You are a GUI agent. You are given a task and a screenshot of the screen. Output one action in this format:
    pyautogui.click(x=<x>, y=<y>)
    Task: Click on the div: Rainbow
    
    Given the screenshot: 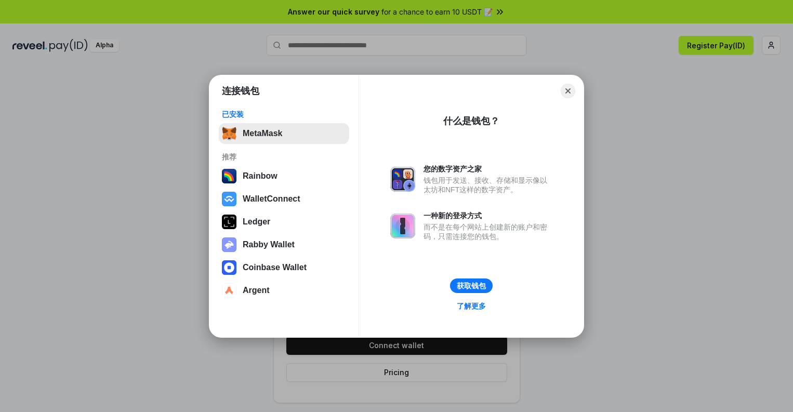 What is the action you would take?
    pyautogui.click(x=260, y=176)
    